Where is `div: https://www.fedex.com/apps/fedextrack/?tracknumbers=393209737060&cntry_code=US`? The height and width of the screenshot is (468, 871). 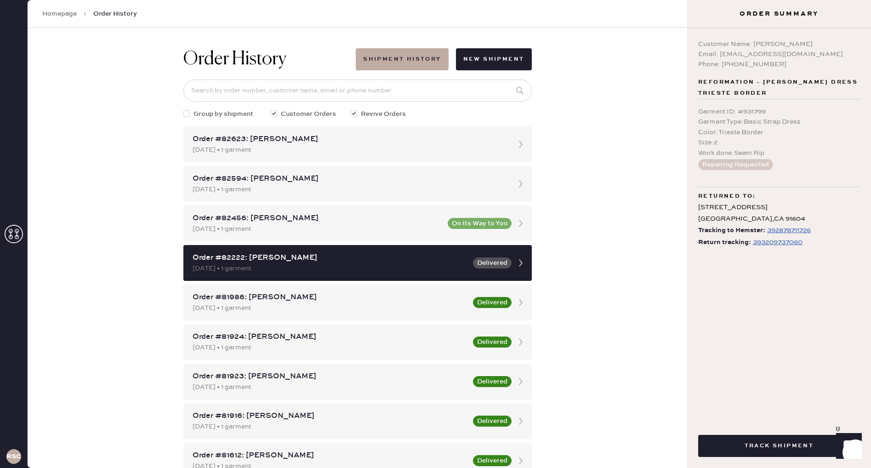
div: https://www.fedex.com/apps/fedextrack/?tracknumbers=393209737060&cntry_code=US is located at coordinates (778, 242).